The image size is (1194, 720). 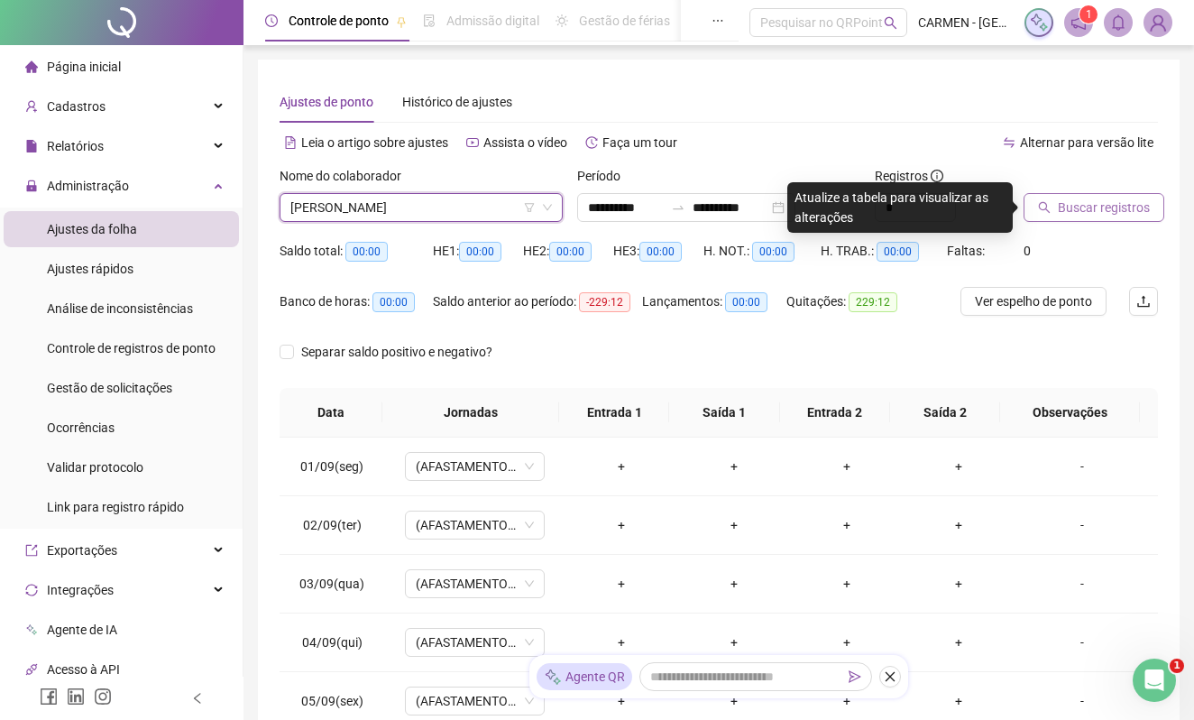 I want to click on span: Faltas:, so click(x=967, y=251).